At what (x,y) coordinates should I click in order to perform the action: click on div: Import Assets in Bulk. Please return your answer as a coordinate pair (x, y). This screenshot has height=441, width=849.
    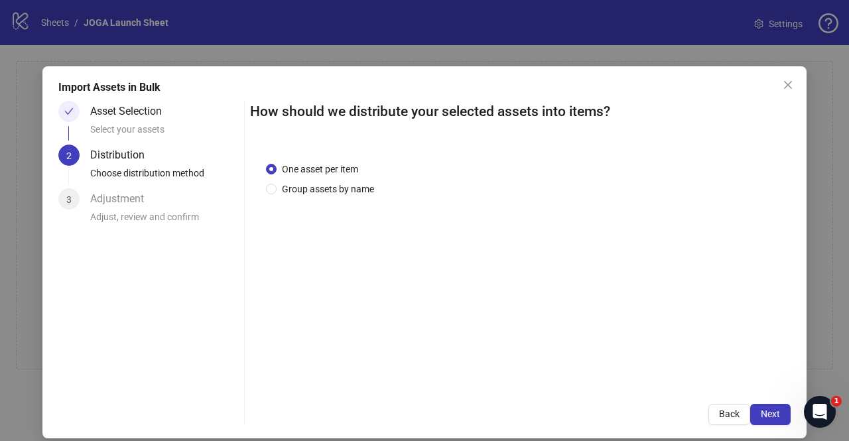
    Looking at the image, I should click on (424, 88).